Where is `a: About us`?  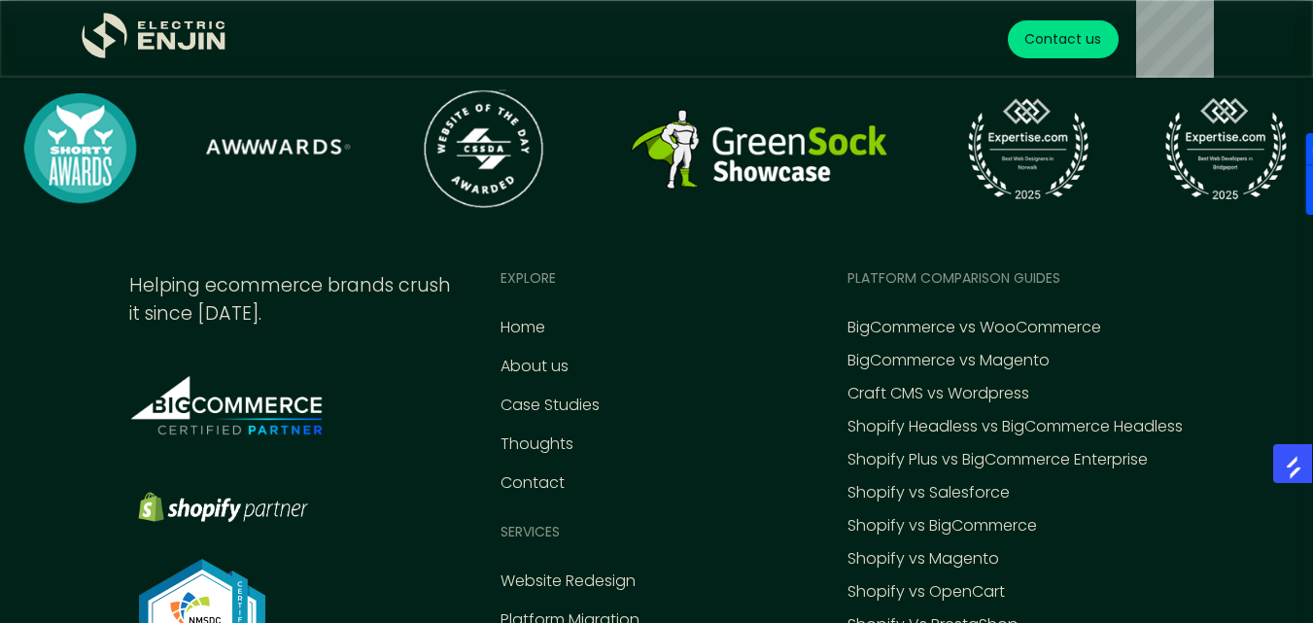
a: About us is located at coordinates (535, 366).